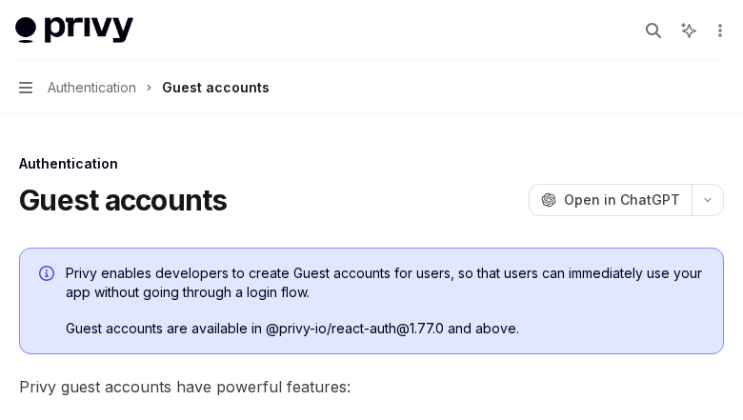 The width and height of the screenshot is (743, 420). What do you see at coordinates (718, 30) in the screenshot?
I see `button: More actions` at bounding box center [718, 30].